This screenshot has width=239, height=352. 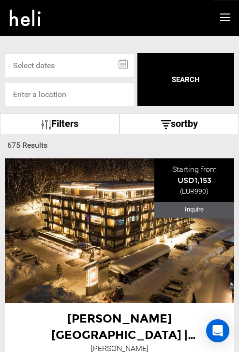 What do you see at coordinates (217, 331) in the screenshot?
I see `div: Open Intercom Messenger` at bounding box center [217, 331].